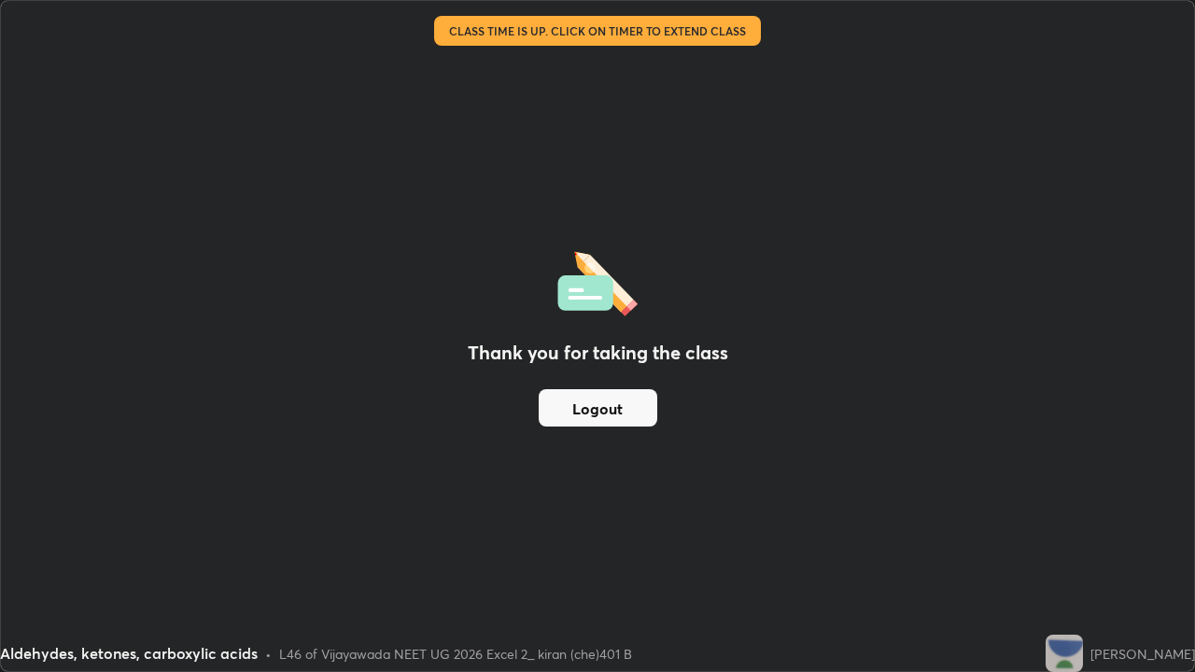 Image resolution: width=1195 pixels, height=672 pixels. I want to click on button: Logout, so click(598, 408).